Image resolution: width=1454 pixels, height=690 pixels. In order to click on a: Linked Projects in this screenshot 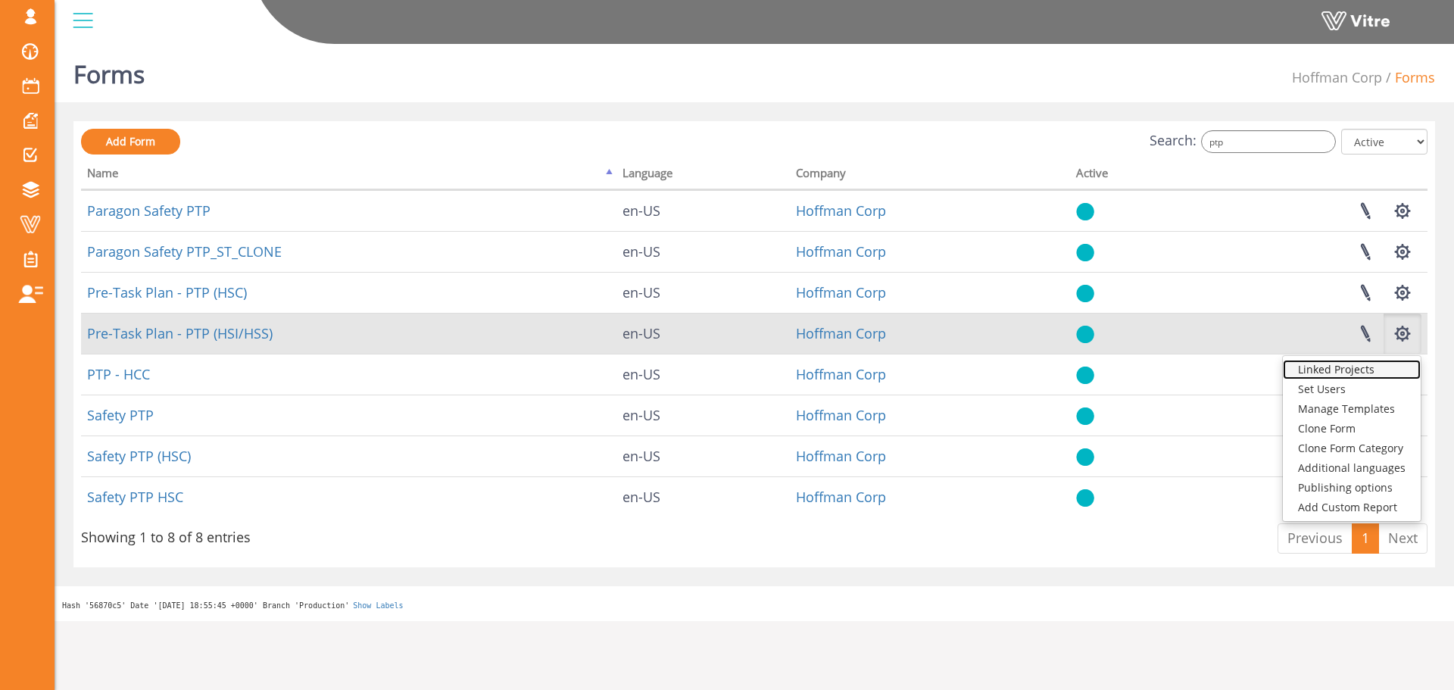, I will do `click(1352, 370)`.